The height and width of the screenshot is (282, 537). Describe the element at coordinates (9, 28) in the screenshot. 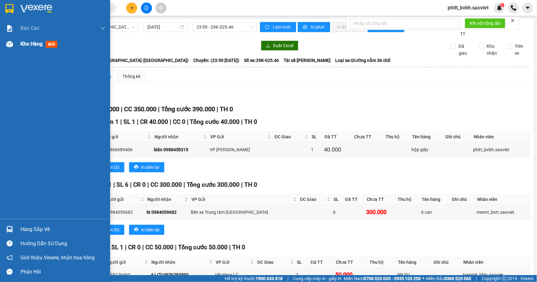

I see `img: solution-icon` at that location.